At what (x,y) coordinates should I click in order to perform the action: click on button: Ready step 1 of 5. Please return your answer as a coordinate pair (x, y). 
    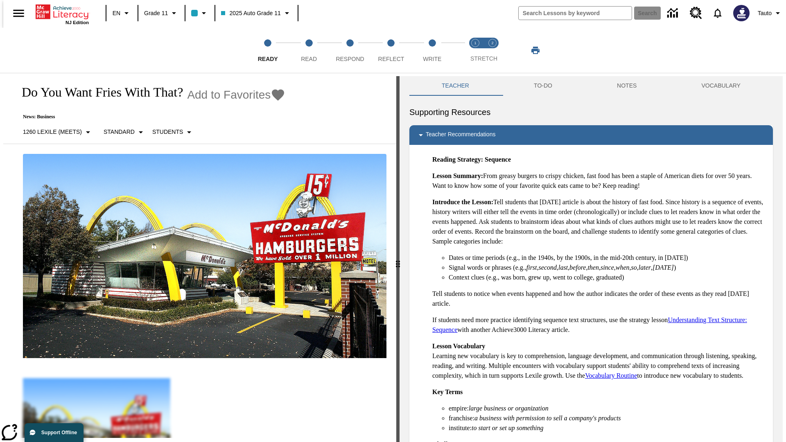
    Looking at the image, I should click on (268, 50).